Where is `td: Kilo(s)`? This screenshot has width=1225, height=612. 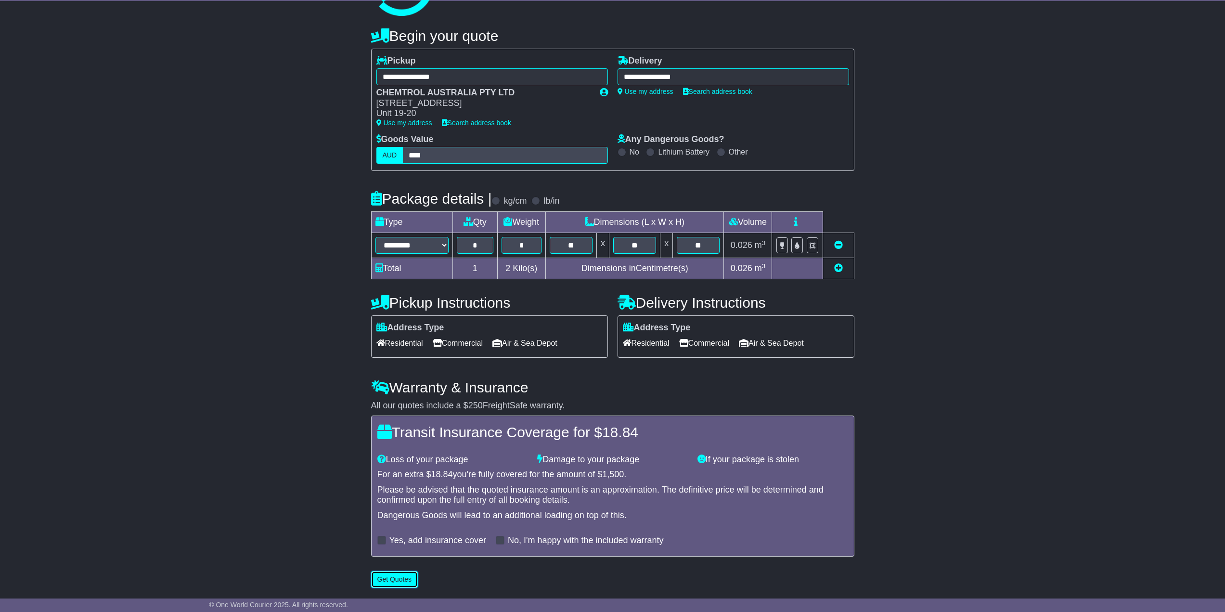 td: Kilo(s) is located at coordinates (521, 269).